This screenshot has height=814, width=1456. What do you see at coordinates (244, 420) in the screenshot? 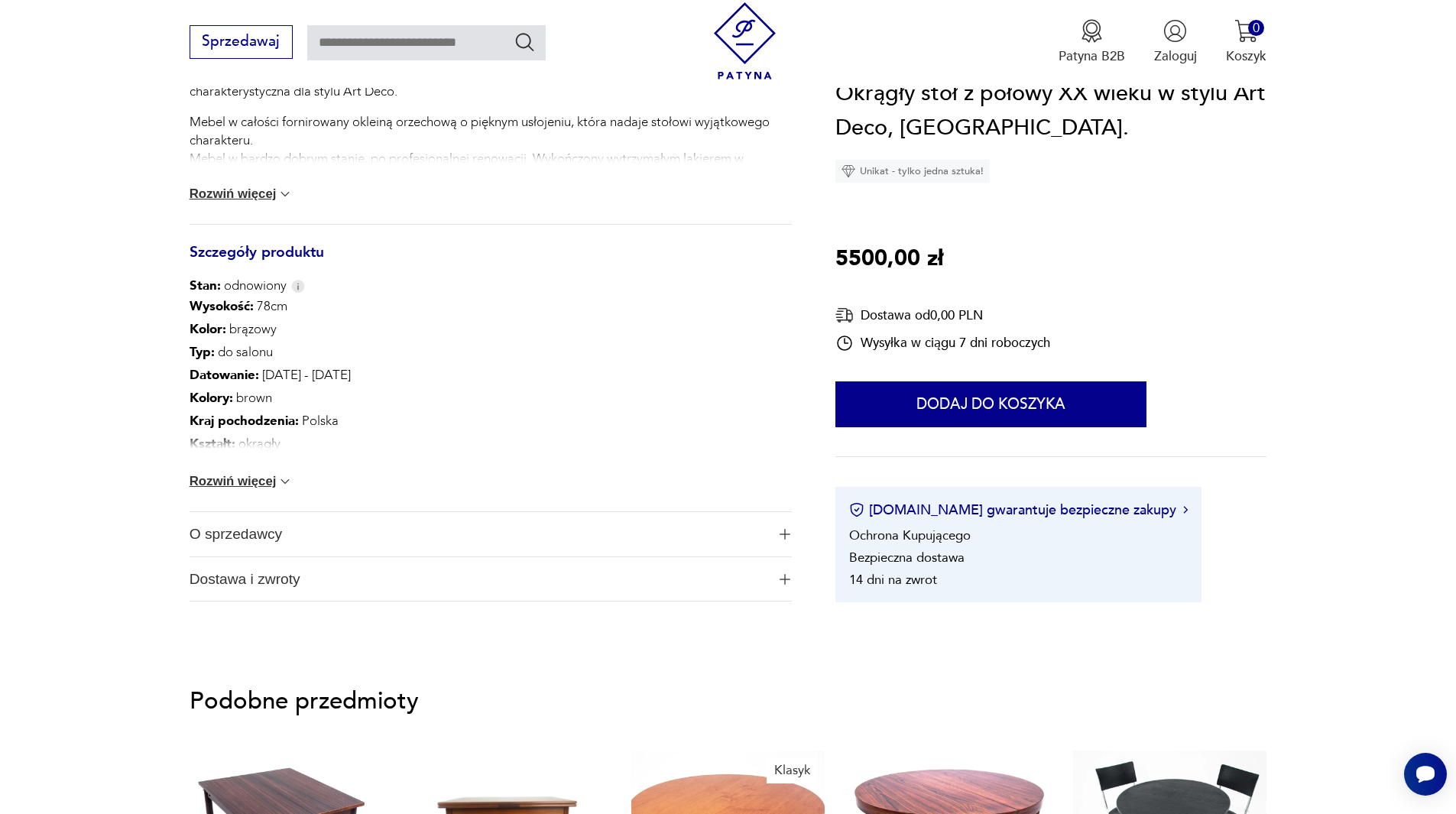
I see `b: Kraj pochodzenia :` at bounding box center [244, 420].